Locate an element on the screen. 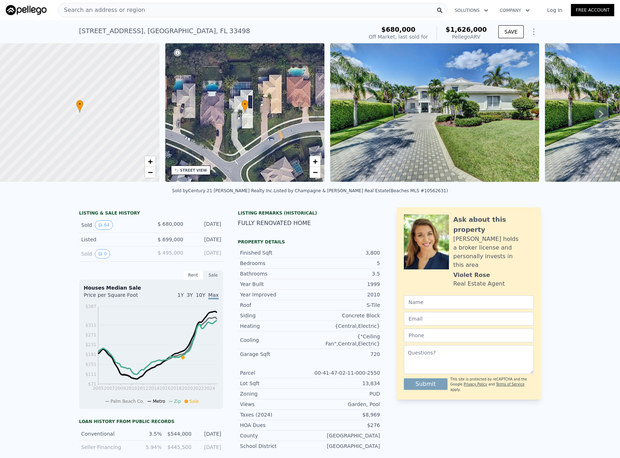 This screenshot has height=458, width=620. span: 10Y is located at coordinates (201, 295).